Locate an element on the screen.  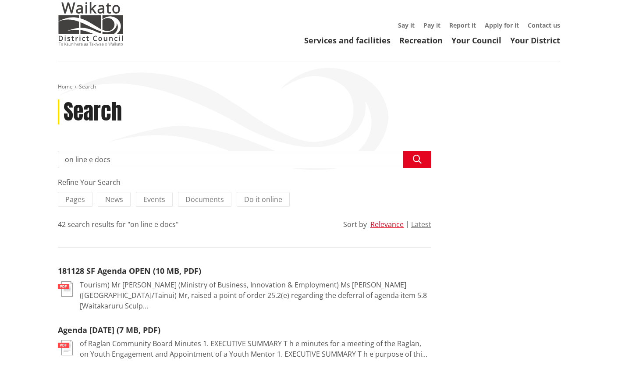
span: News is located at coordinates (114, 199).